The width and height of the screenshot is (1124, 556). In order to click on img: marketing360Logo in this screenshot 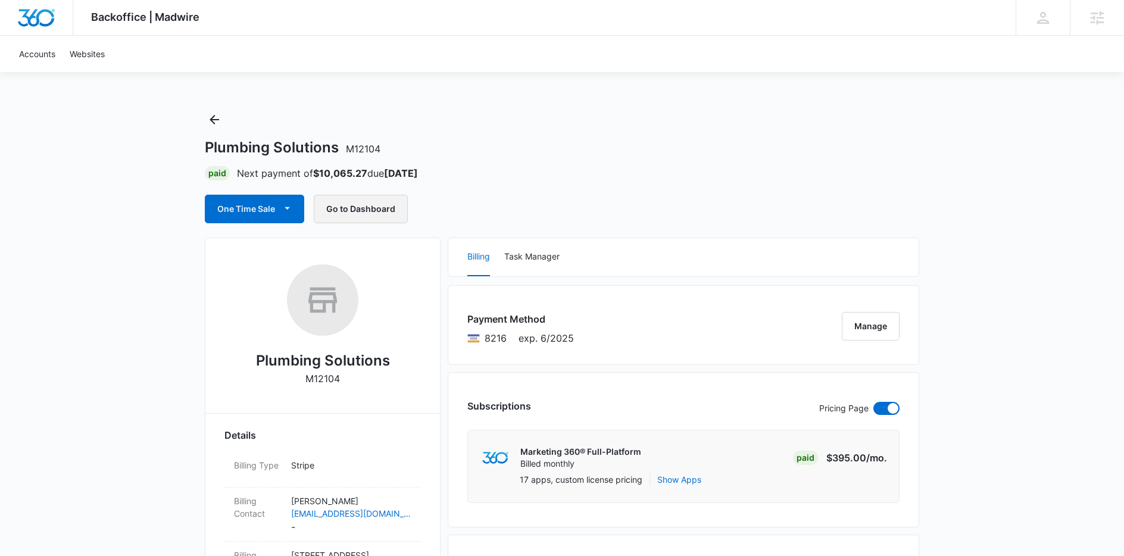, I will do `click(495, 458)`.